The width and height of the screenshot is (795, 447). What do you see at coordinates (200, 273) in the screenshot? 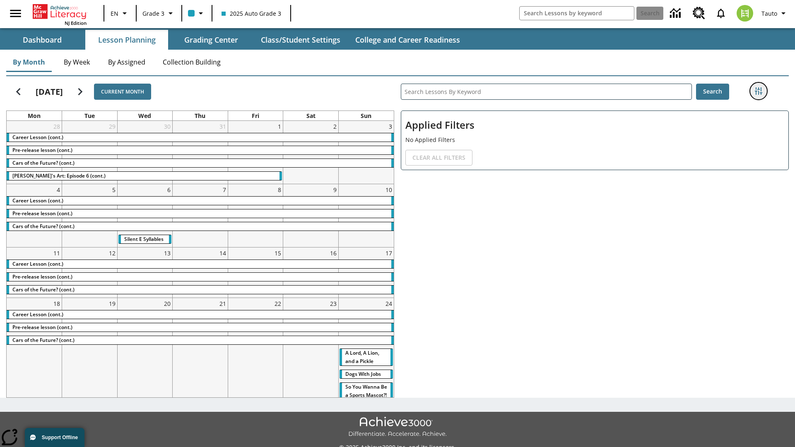
I see `td: August 14, 2025` at bounding box center [200, 273].